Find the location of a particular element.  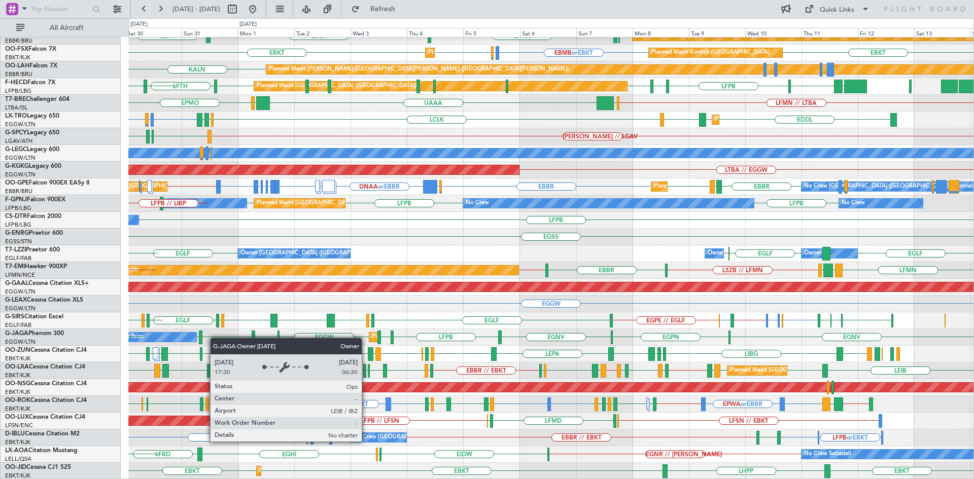

a: OO-LAHFalcon 7X is located at coordinates (31, 66).